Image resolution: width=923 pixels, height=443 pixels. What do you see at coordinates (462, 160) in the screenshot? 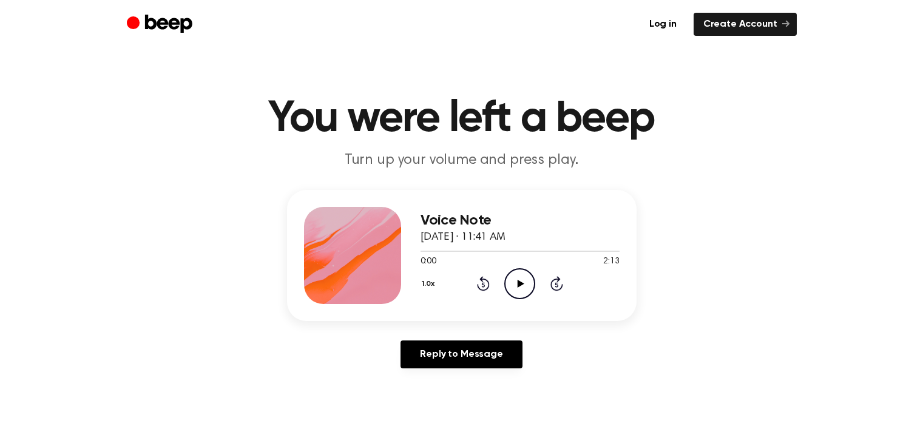
I see `p: Turn up your volume and press play.` at bounding box center [462, 160].